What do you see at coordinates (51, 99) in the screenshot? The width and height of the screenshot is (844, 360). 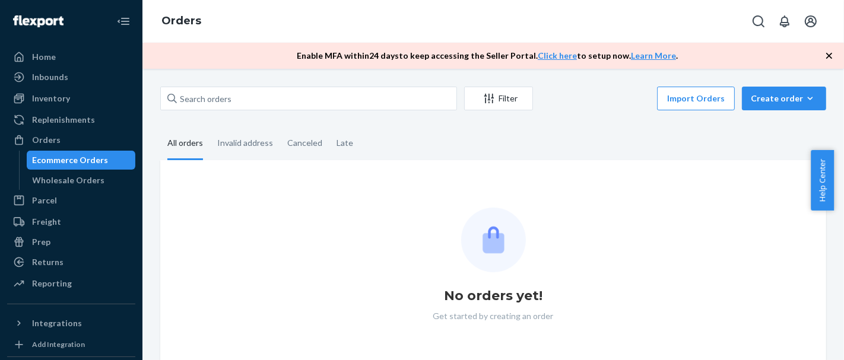 I see `div: Inventory` at bounding box center [51, 99].